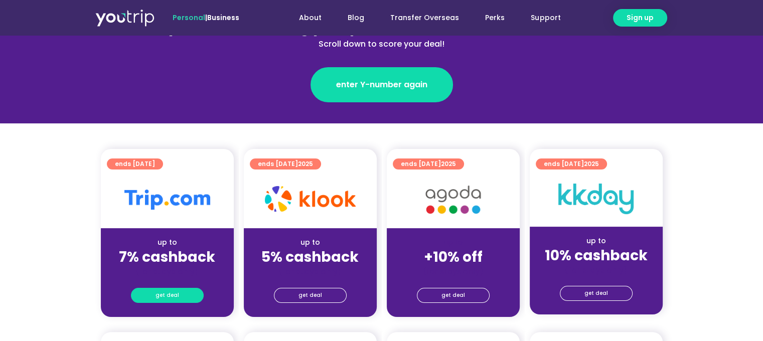 This screenshot has width=763, height=341. What do you see at coordinates (453, 257) in the screenshot?
I see `strong: +10% off` at bounding box center [453, 257].